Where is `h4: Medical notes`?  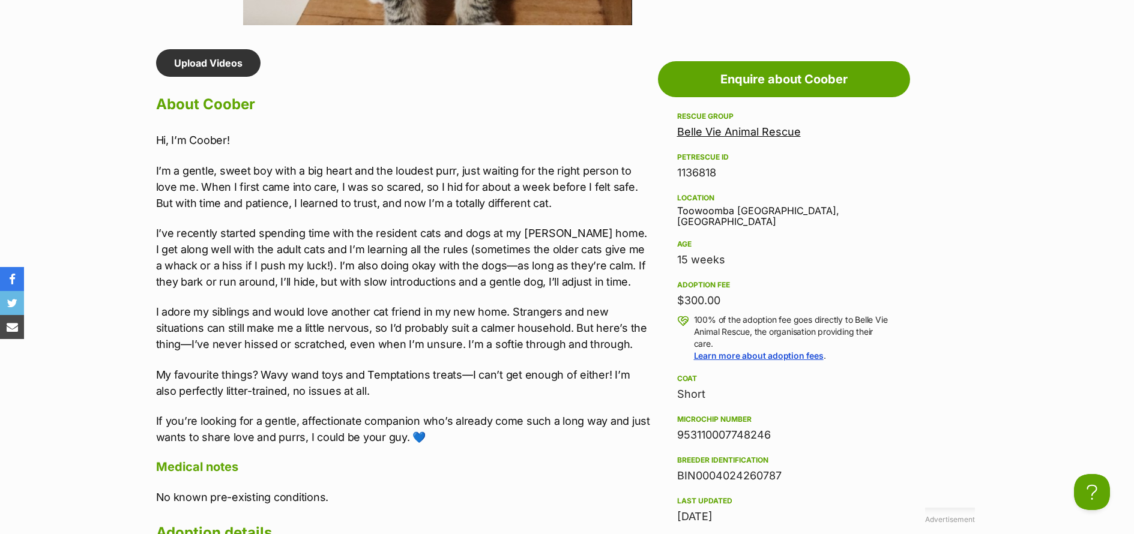
h4: Medical notes is located at coordinates (404, 467).